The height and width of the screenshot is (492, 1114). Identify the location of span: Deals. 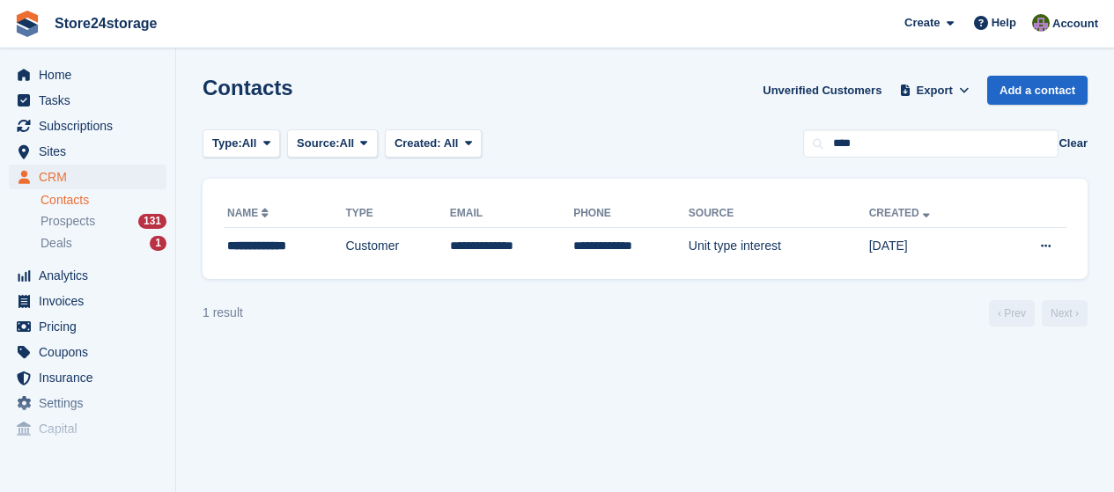
(56, 243).